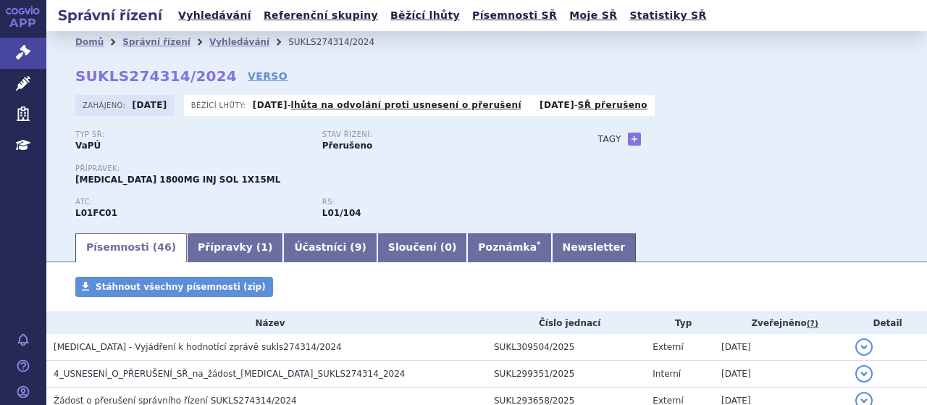 This screenshot has height=405, width=927. What do you see at coordinates (105, 105) in the screenshot?
I see `span: Zahájeno:` at bounding box center [105, 105].